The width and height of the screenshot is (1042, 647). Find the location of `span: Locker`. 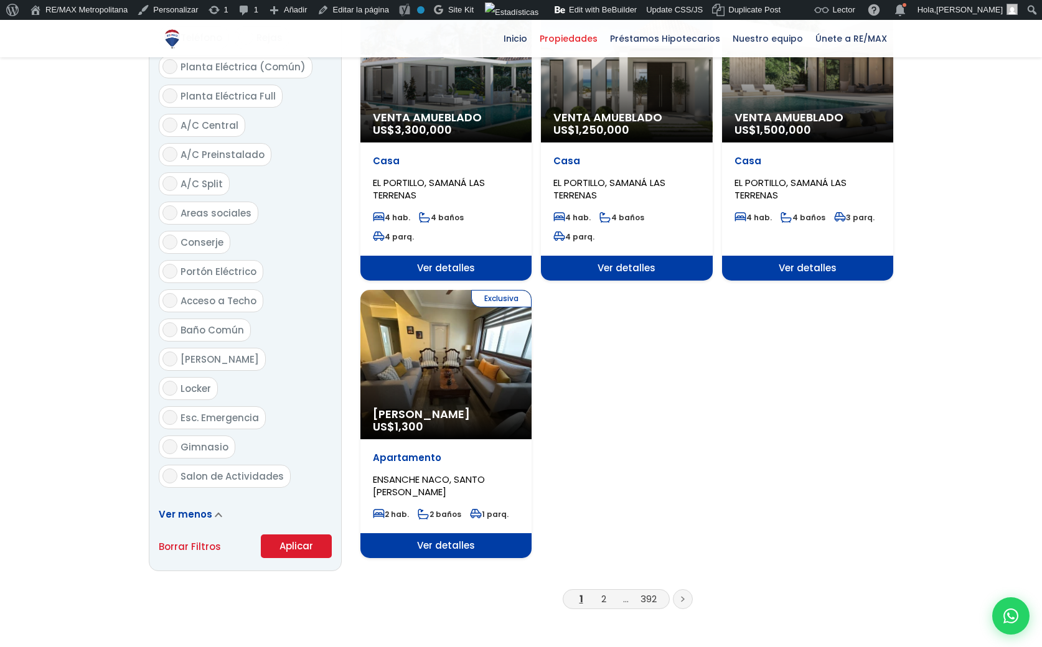

span: Locker is located at coordinates (195, 388).